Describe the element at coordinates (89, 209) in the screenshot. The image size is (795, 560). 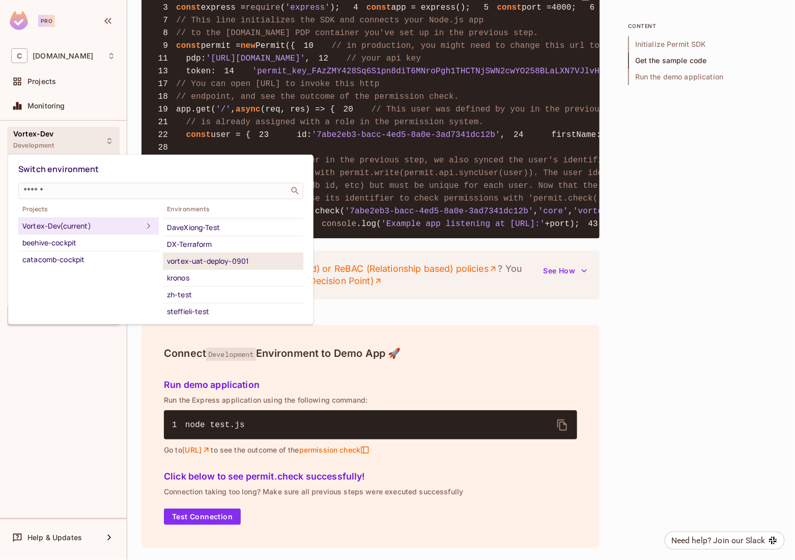
I see `span: Projects` at that location.